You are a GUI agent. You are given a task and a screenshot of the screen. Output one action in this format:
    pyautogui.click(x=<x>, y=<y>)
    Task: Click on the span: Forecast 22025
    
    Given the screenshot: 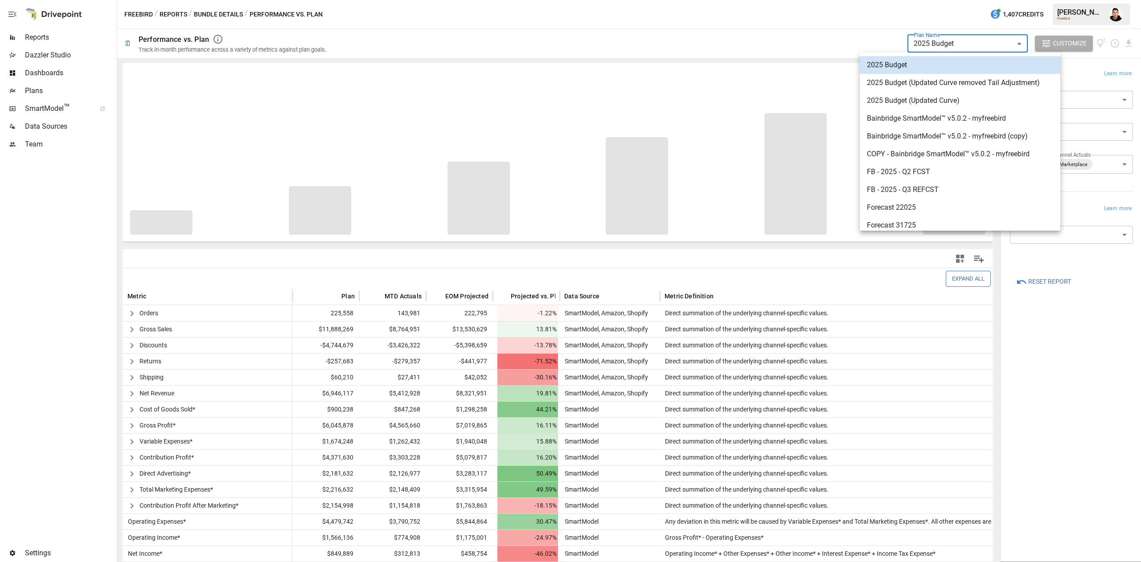 What is the action you would take?
    pyautogui.click(x=960, y=208)
    